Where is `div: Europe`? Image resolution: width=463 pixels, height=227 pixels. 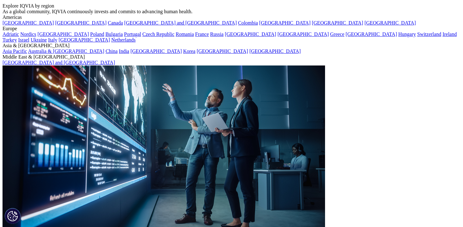 div: Europe is located at coordinates (231, 29).